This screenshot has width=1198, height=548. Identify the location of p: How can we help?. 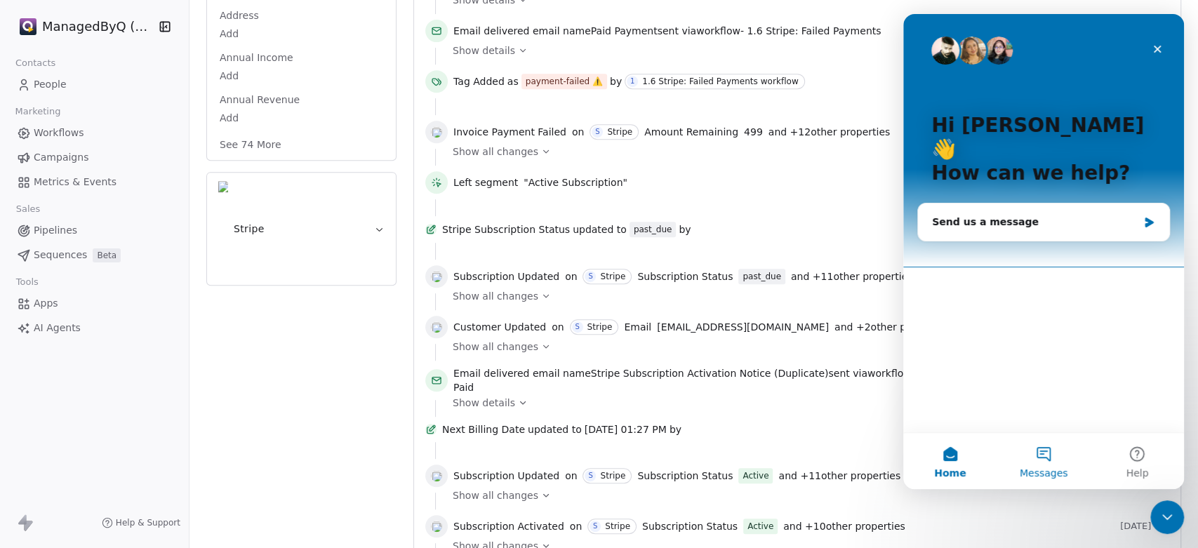
(140, 159).